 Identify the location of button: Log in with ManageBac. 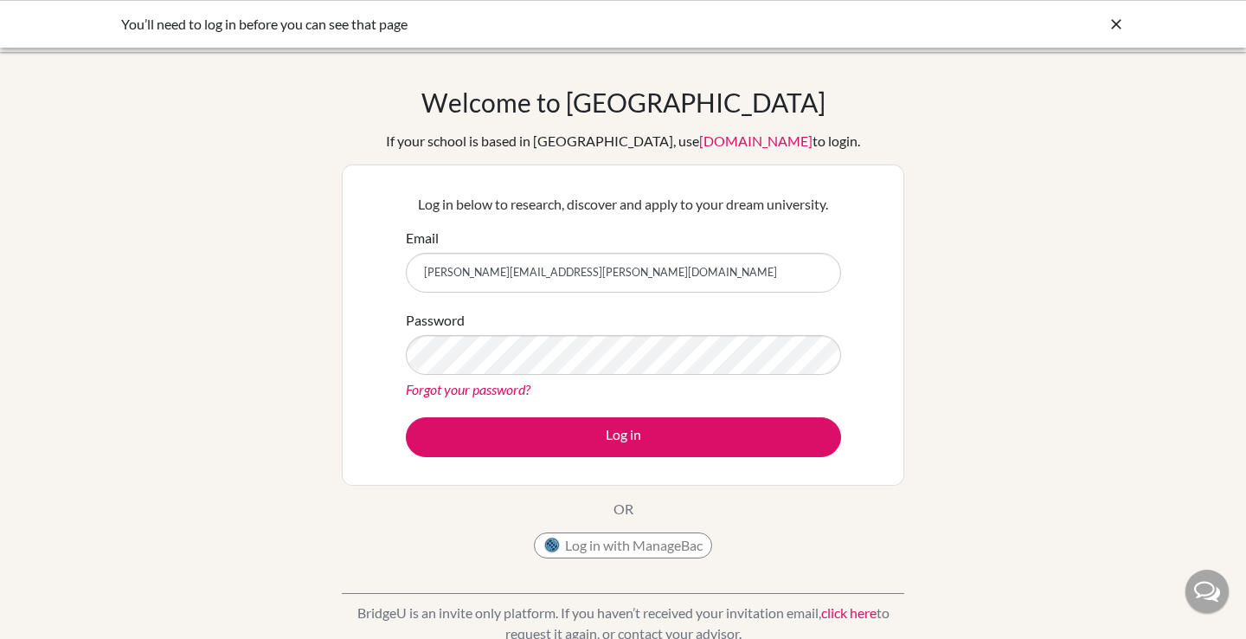
(623, 545).